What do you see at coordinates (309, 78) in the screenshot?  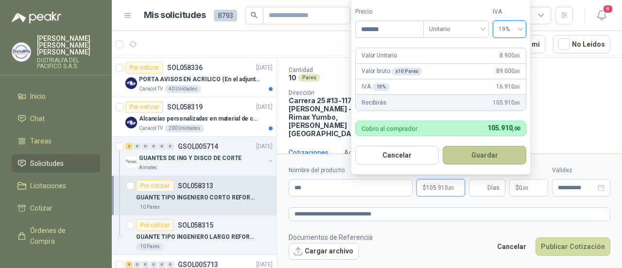 I see `div: Pares` at bounding box center [309, 78].